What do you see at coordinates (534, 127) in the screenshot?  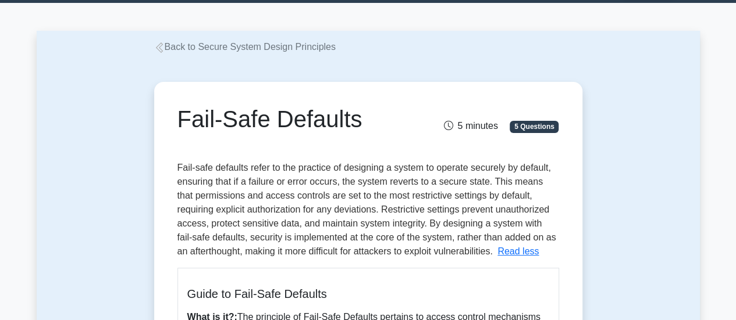 I see `span: 5 Questions` at bounding box center [534, 127].